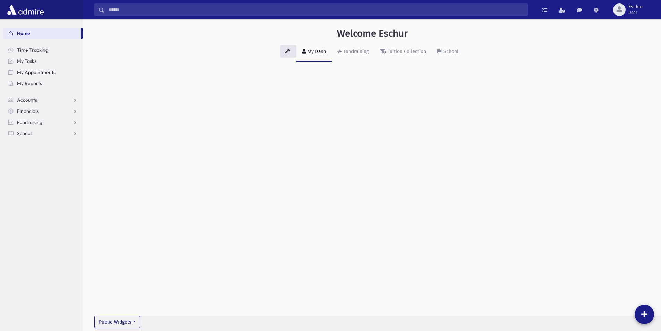 This screenshot has height=331, width=661. Describe the element at coordinates (316, 10) in the screenshot. I see `input: Search` at that location.